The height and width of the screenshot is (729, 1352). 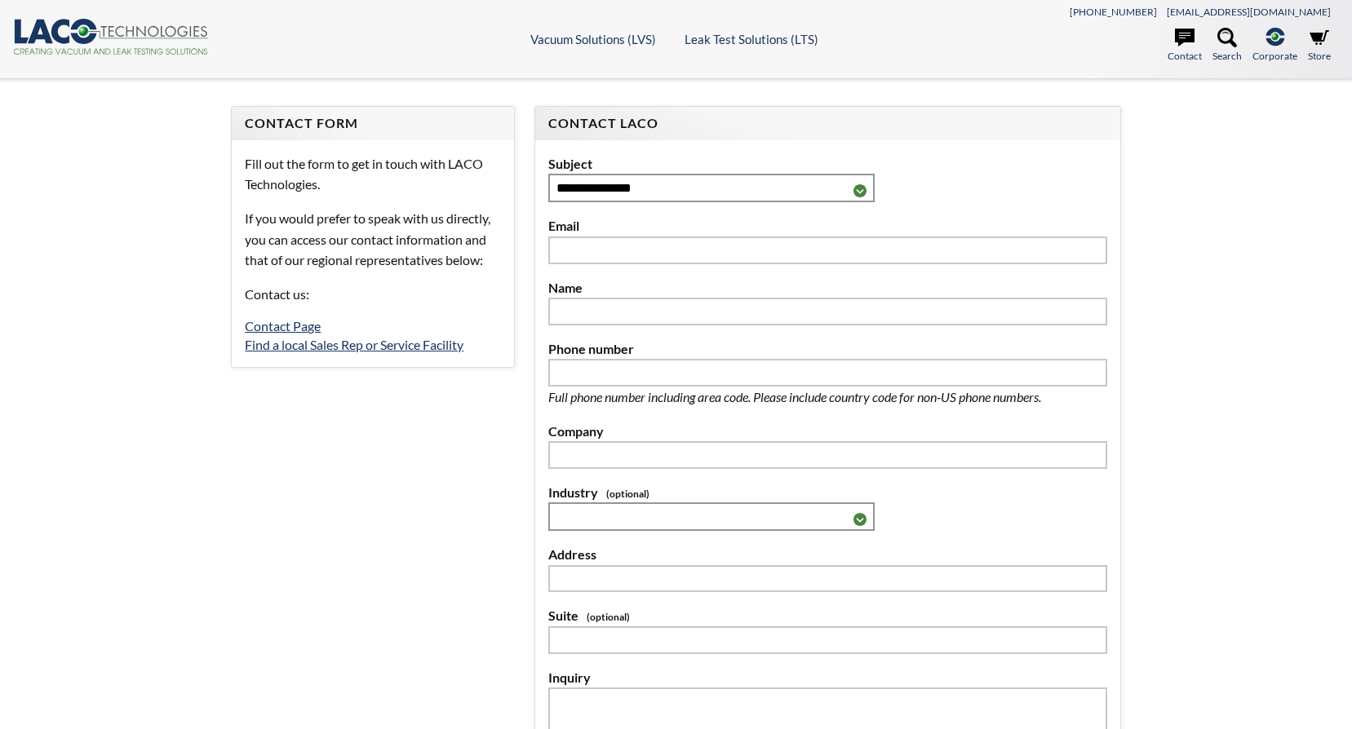 What do you see at coordinates (827, 226) in the screenshot?
I see `label: Email` at bounding box center [827, 226].